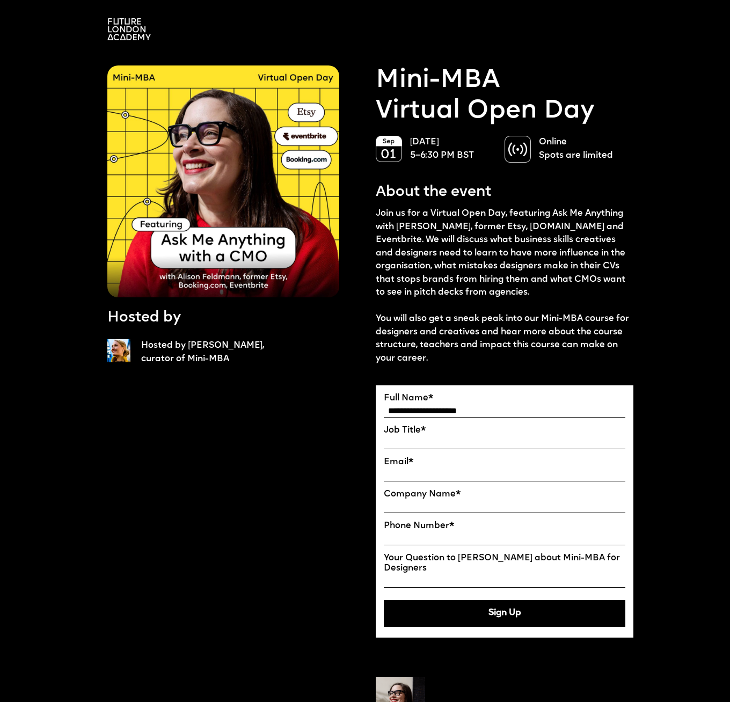 The image size is (730, 702). I want to click on p: Online Spots are limited, so click(581, 149).